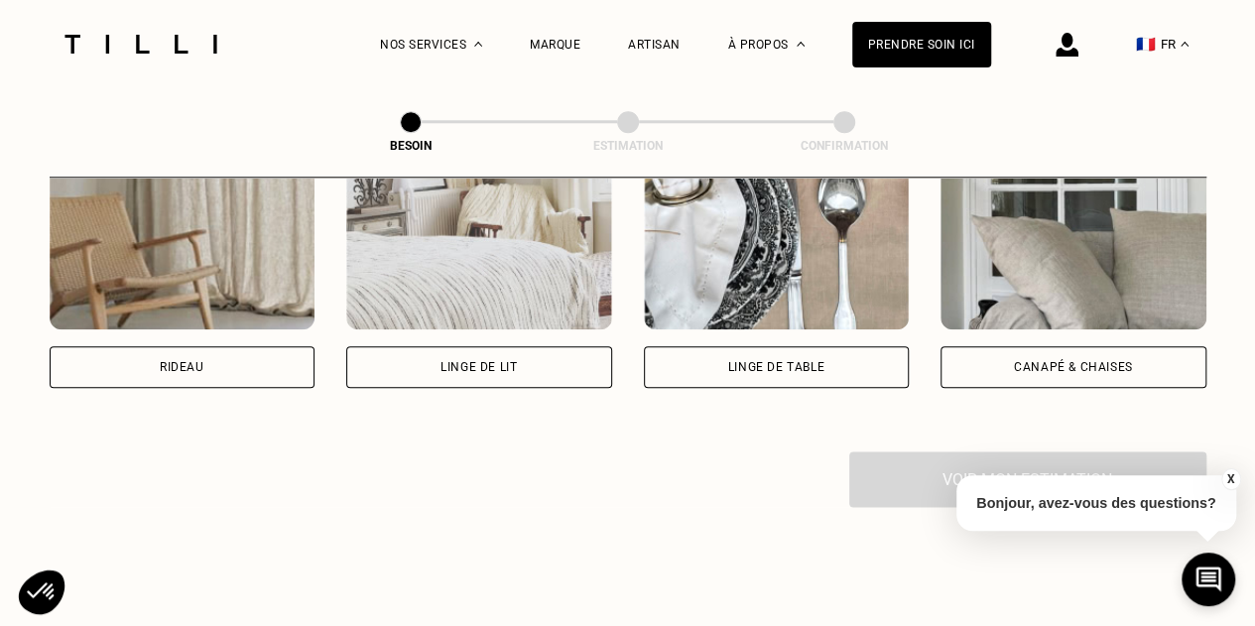 The image size is (1255, 626). What do you see at coordinates (1073, 367) in the screenshot?
I see `div: Canapé & chaises` at bounding box center [1073, 367].